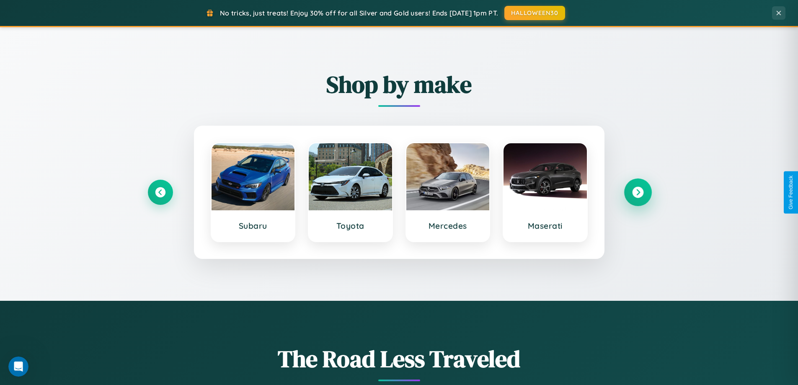 The image size is (798, 385). Describe the element at coordinates (399, 359) in the screenshot. I see `h1: The Road Less Traveled` at that location.